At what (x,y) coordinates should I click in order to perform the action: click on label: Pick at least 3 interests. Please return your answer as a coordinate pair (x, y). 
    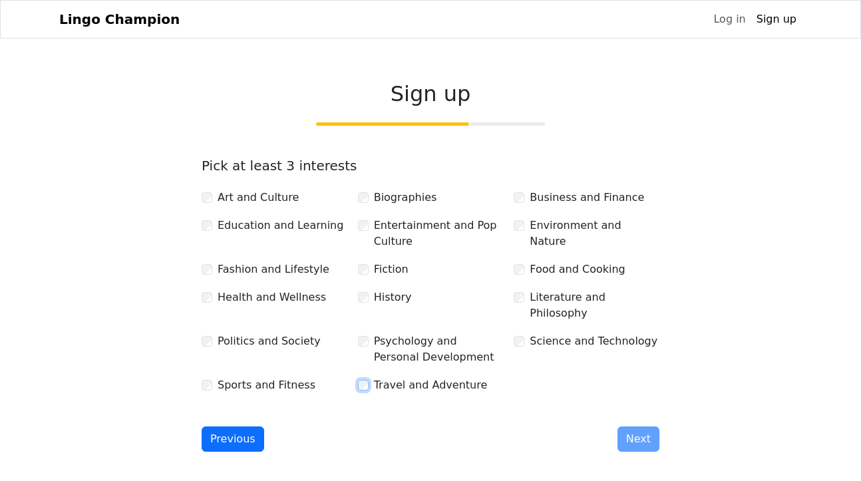
    Looking at the image, I should click on (280, 166).